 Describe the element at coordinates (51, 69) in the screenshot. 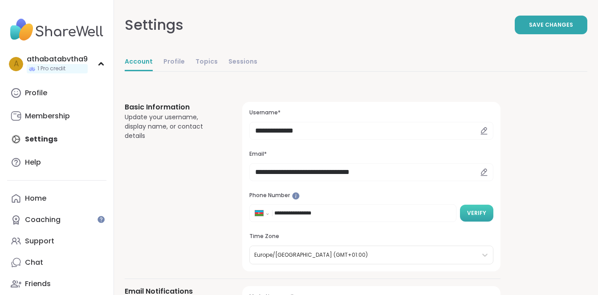

I see `span: 1 Pro credit` at that location.